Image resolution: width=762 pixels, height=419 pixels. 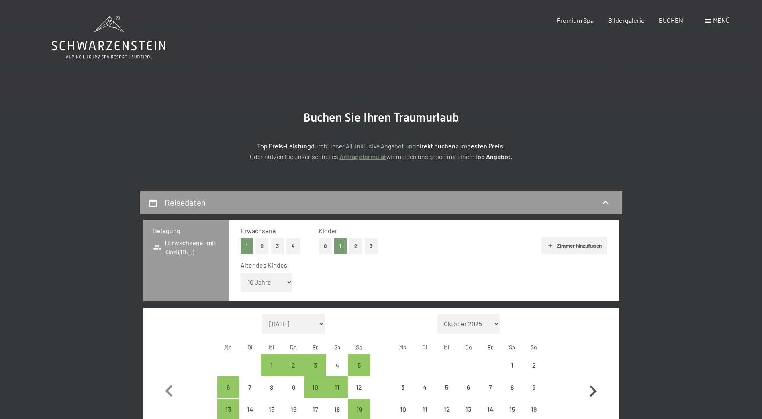 What do you see at coordinates (272, 388) in the screenshot?
I see `div: Wed Oct 08 2025` at bounding box center [272, 388].